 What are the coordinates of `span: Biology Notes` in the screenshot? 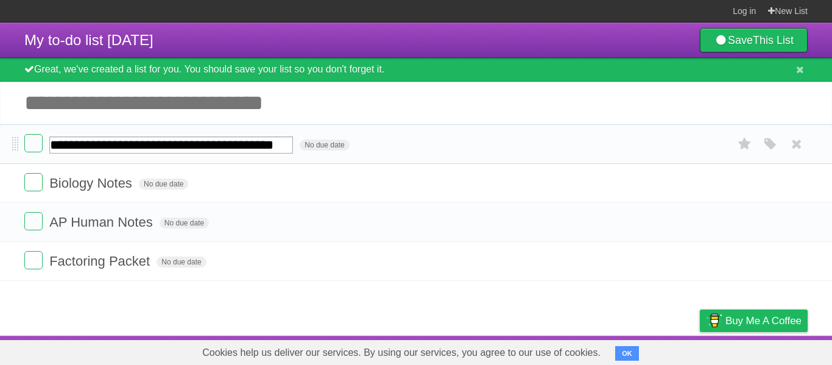 It's located at (92, 183).